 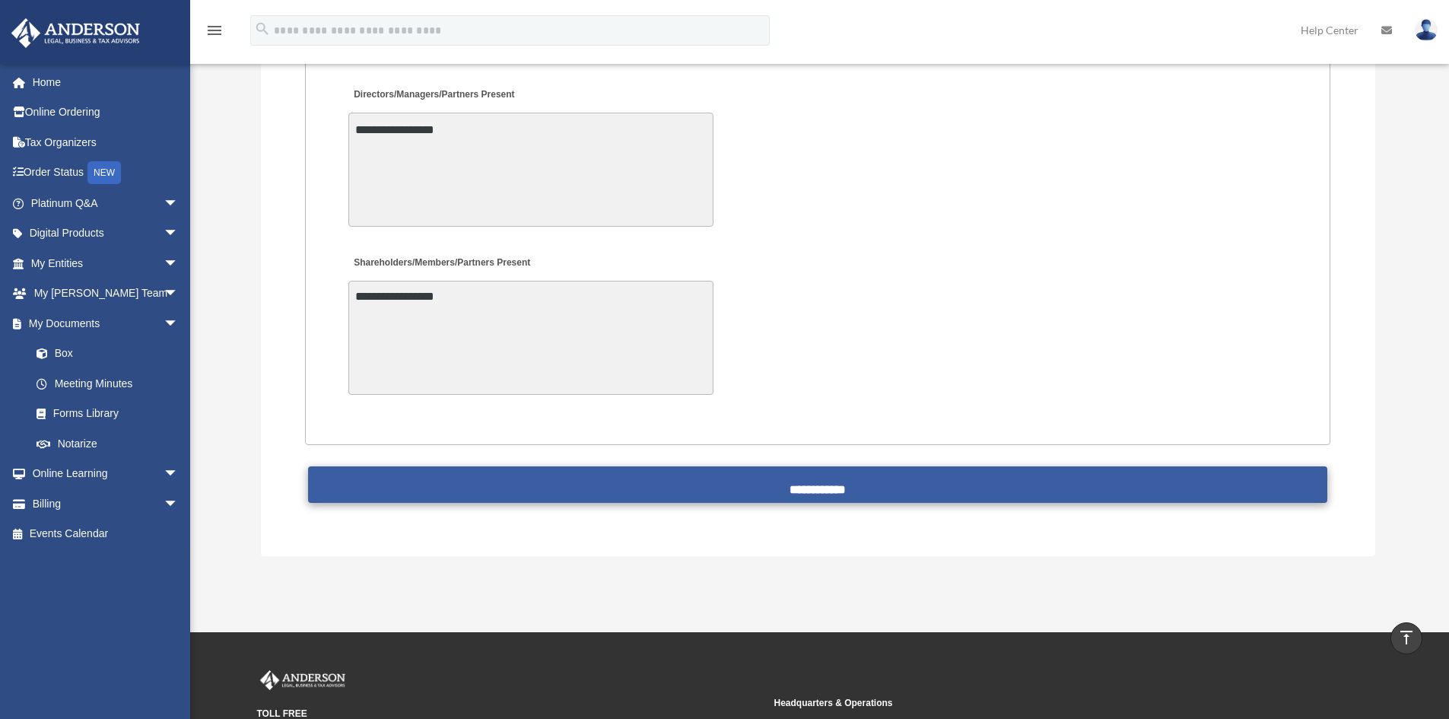 I want to click on a: My Documentsarrow_drop_down, so click(x=106, y=323).